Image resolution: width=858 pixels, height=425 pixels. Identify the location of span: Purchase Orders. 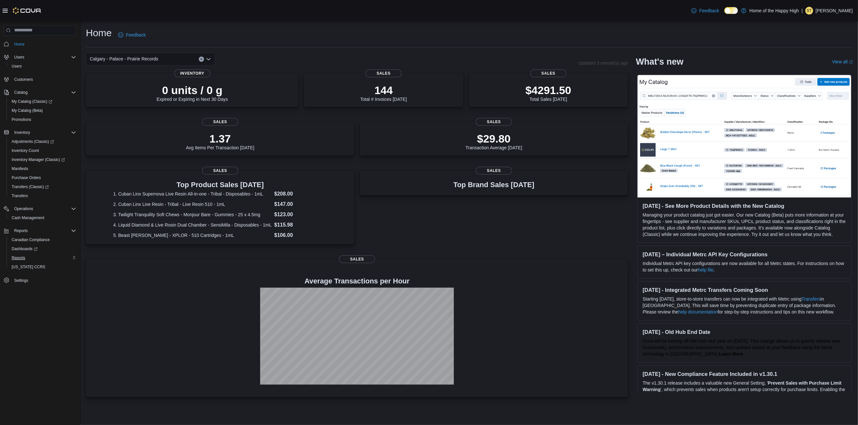
(26, 178).